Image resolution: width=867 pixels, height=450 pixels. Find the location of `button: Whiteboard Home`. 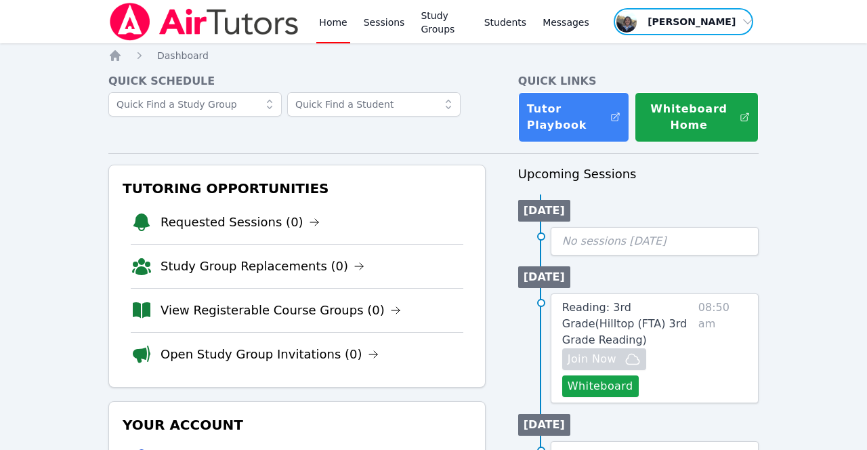

button: Whiteboard Home is located at coordinates (697, 117).